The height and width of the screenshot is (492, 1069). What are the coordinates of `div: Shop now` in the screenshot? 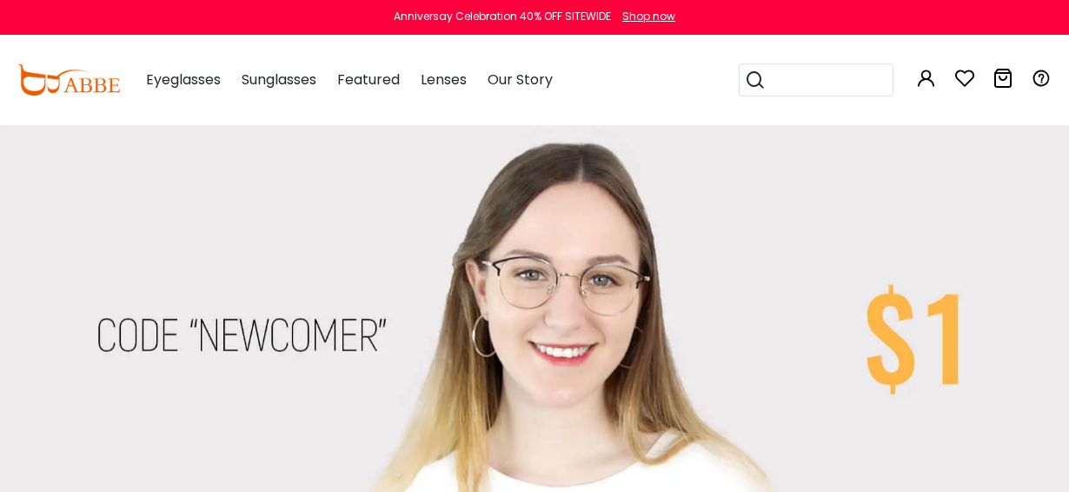 It's located at (648, 17).